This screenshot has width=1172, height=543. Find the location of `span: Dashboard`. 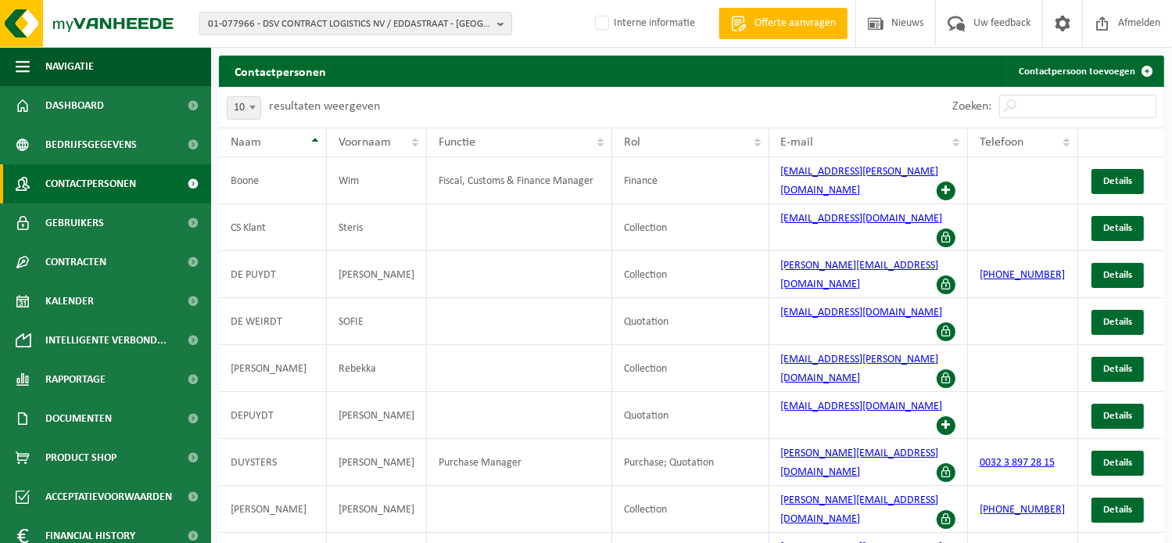

span: Dashboard is located at coordinates (74, 106).